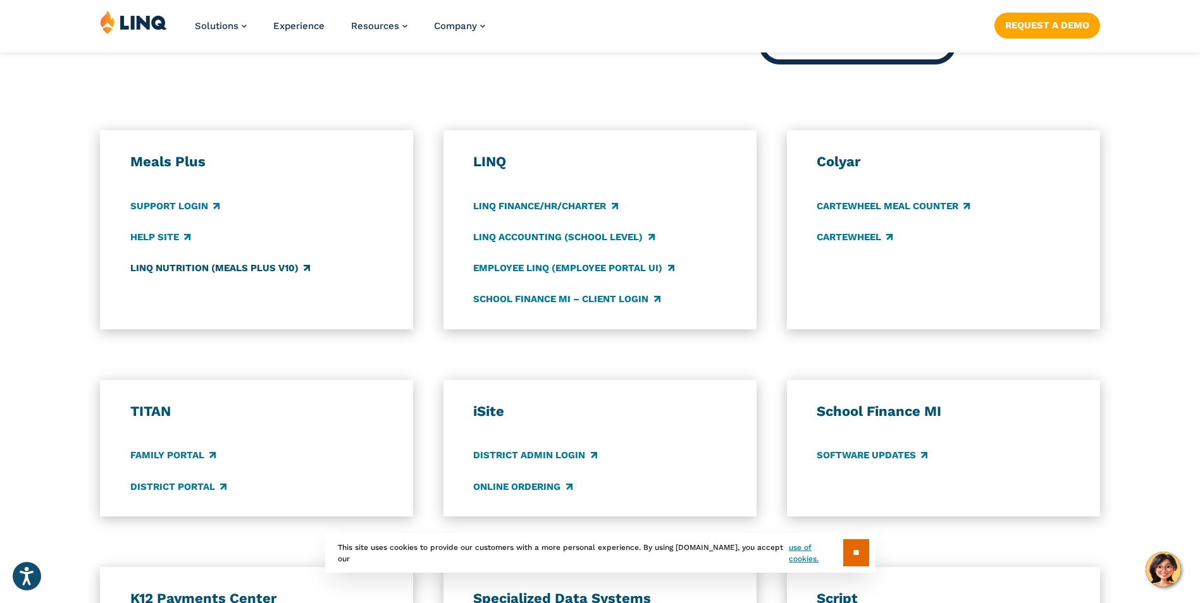 This screenshot has height=603, width=1200. What do you see at coordinates (600, 553) in the screenshot?
I see `div: This site uses cookies to provide our customers with a more personal experience. By using [DOMAIN...` at bounding box center [600, 553].